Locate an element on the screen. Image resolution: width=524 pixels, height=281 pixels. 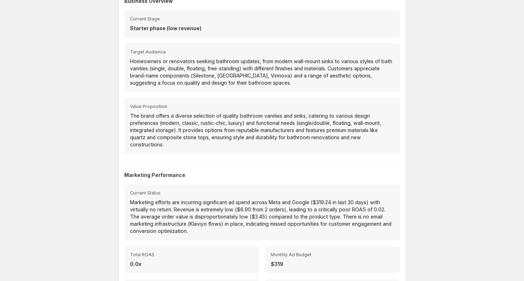
span: Monthly Ad Budget is located at coordinates (332, 255).